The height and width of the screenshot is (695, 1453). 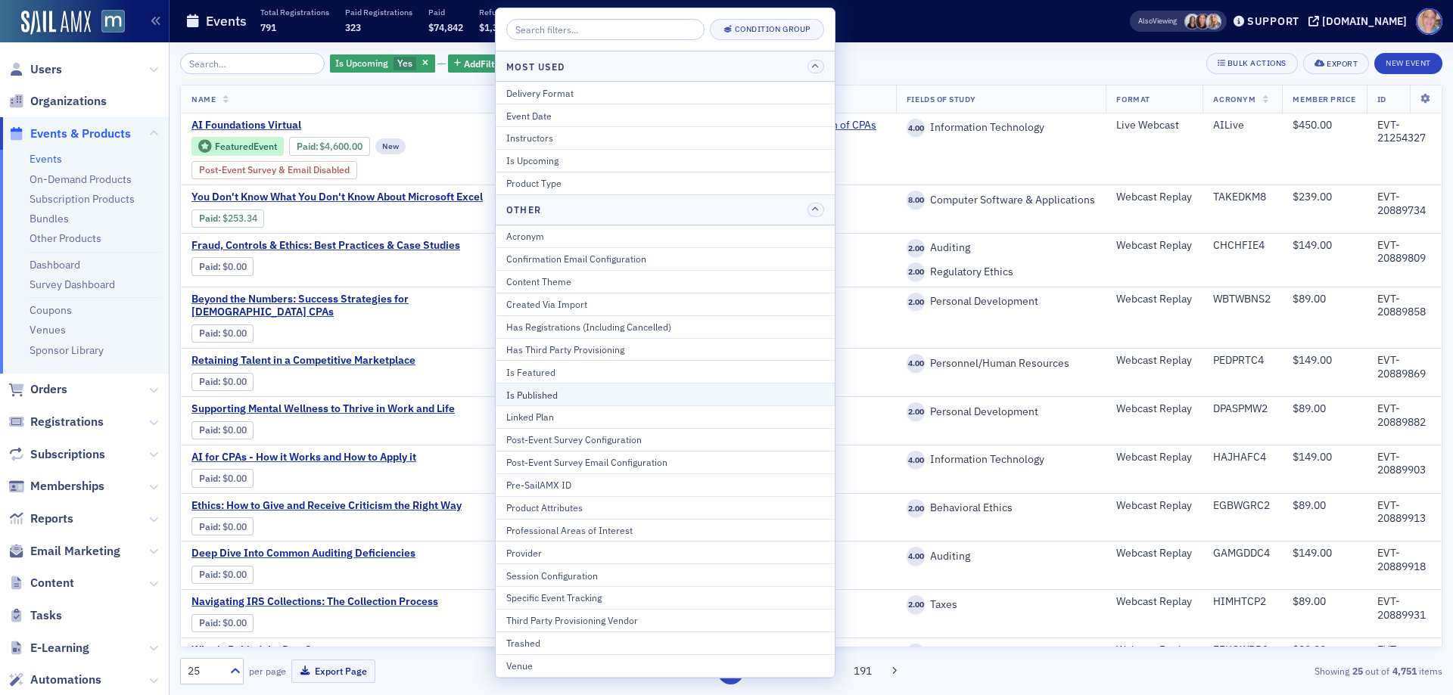 I want to click on span: Computer Software & Applications, so click(x=1009, y=201).